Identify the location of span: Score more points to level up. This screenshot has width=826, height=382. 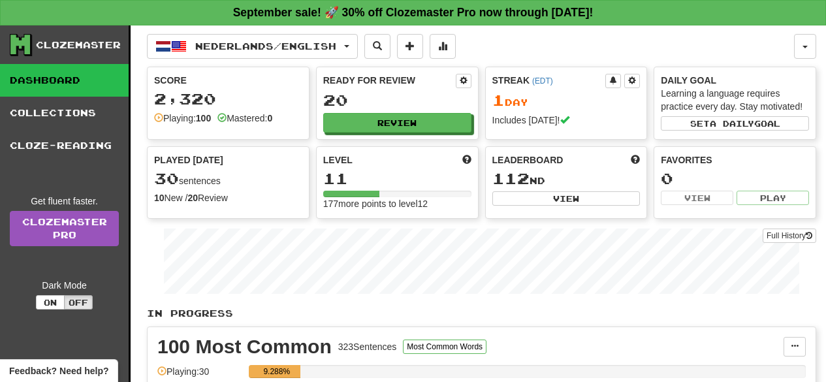
(467, 160).